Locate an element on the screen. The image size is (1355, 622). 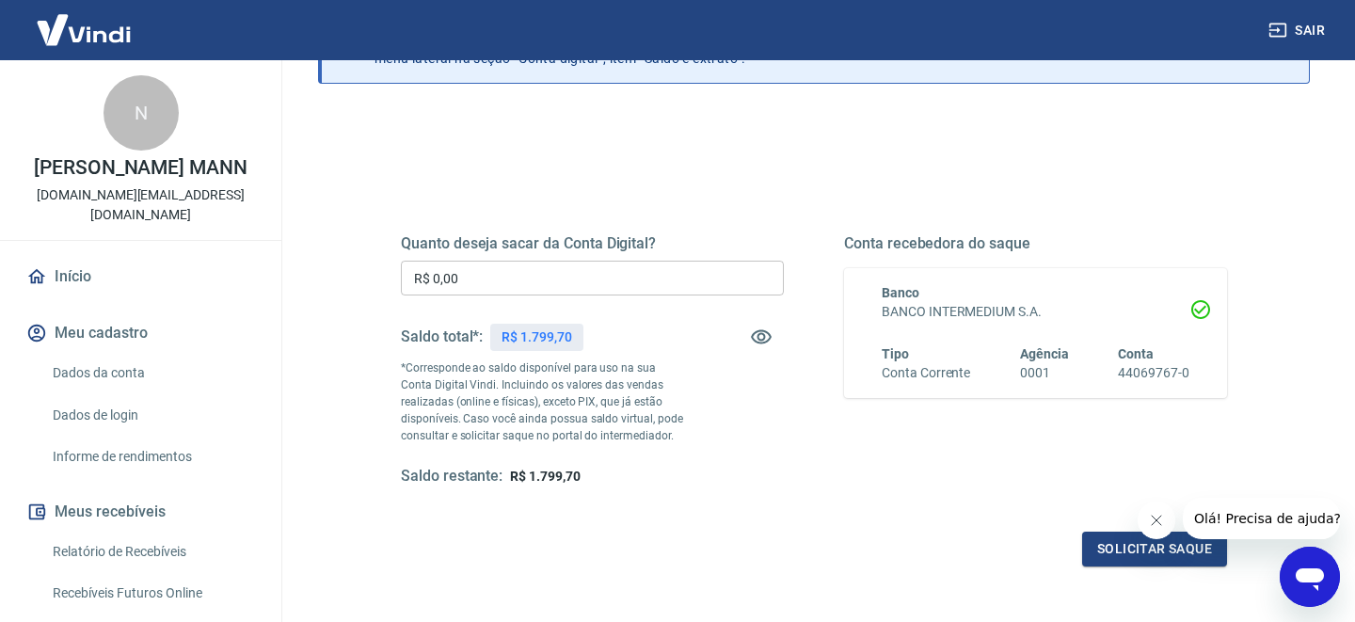
button: Solicitar saque is located at coordinates (1154, 549).